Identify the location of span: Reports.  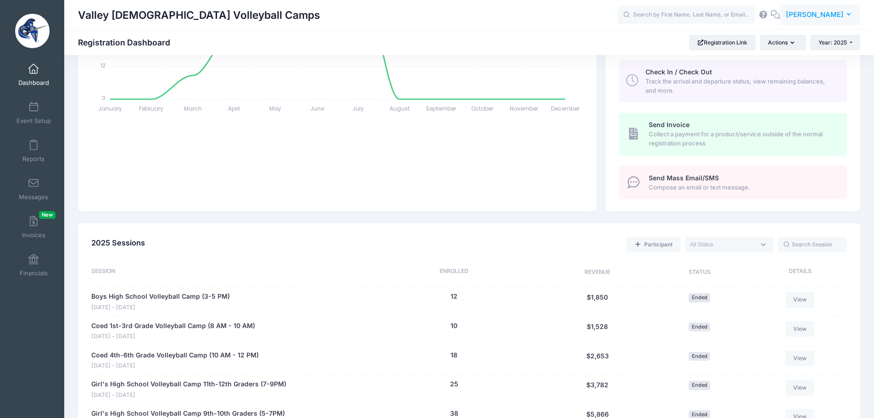
(34, 159).